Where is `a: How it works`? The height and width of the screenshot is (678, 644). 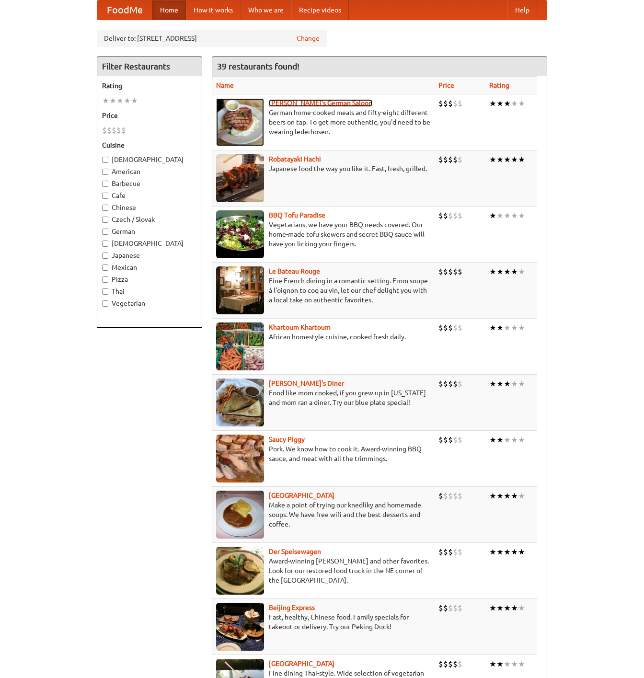
a: How it works is located at coordinates (213, 10).